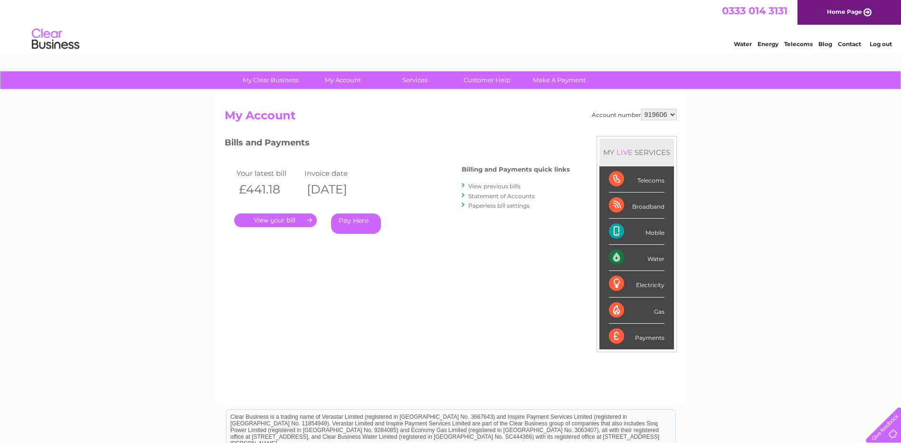 This screenshot has width=901, height=443. Describe the element at coordinates (342, 80) in the screenshot. I see `a: My Account` at that location.